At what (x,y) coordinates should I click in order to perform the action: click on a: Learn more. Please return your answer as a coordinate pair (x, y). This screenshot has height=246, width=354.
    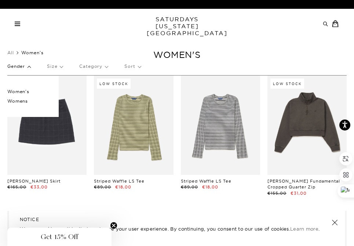
    Looking at the image, I should click on (304, 229).